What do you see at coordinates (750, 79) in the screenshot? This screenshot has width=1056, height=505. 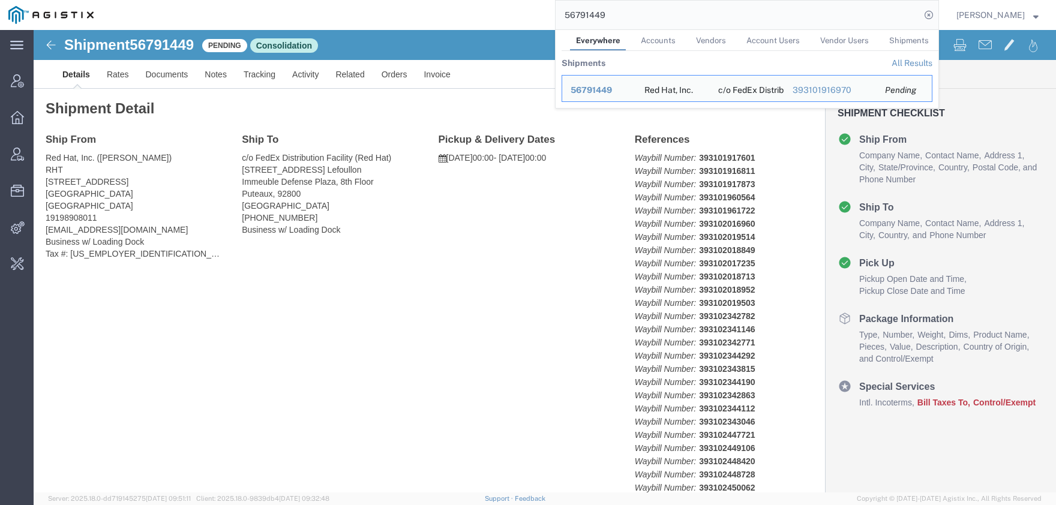 I see `table: Search Results` at bounding box center [750, 79].